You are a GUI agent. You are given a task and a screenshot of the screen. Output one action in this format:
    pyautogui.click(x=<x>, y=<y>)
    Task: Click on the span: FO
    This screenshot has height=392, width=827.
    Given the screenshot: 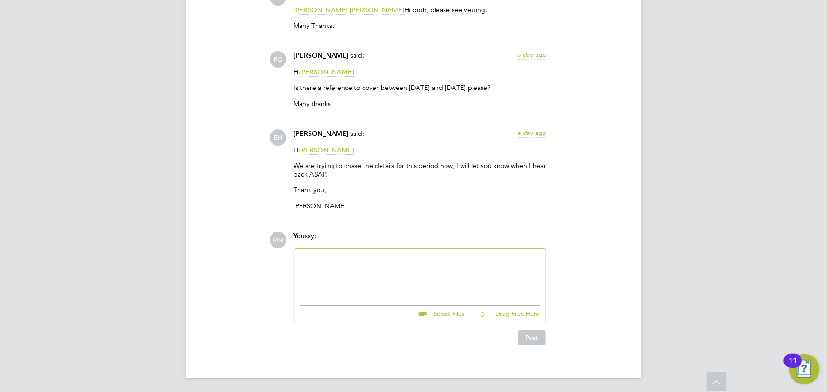 What is the action you would take?
    pyautogui.click(x=278, y=59)
    